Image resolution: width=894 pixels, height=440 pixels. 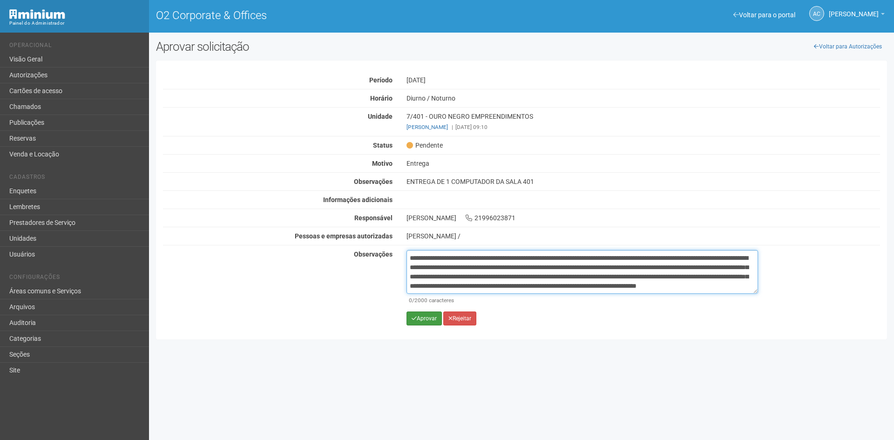 What do you see at coordinates (75, 178) in the screenshot?
I see `li: Cadastros` at bounding box center [75, 178].